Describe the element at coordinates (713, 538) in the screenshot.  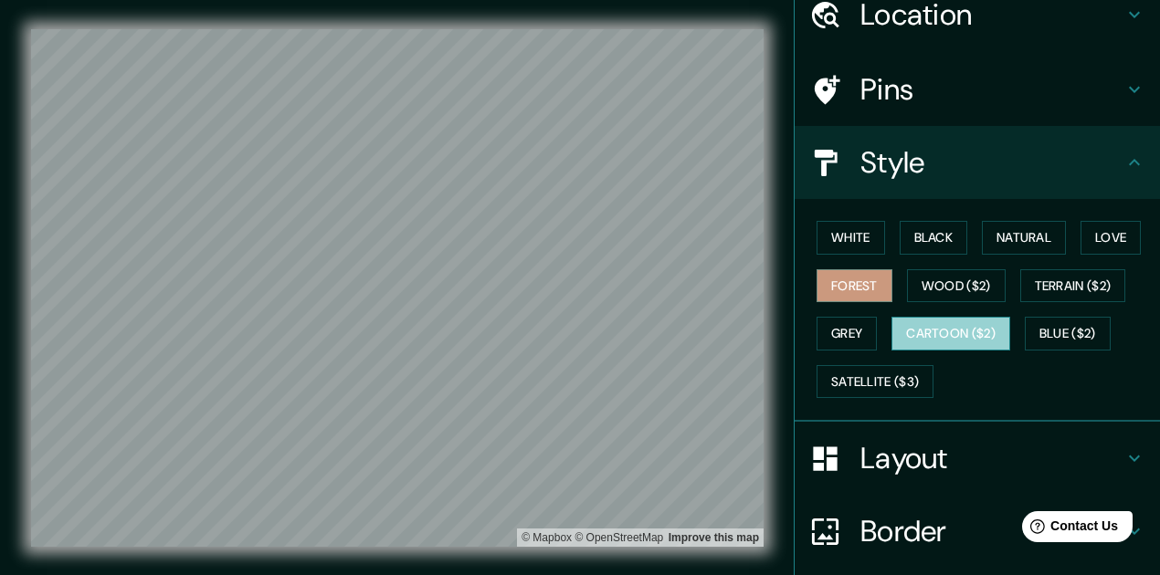
I see `a: Map feedback` at that location.